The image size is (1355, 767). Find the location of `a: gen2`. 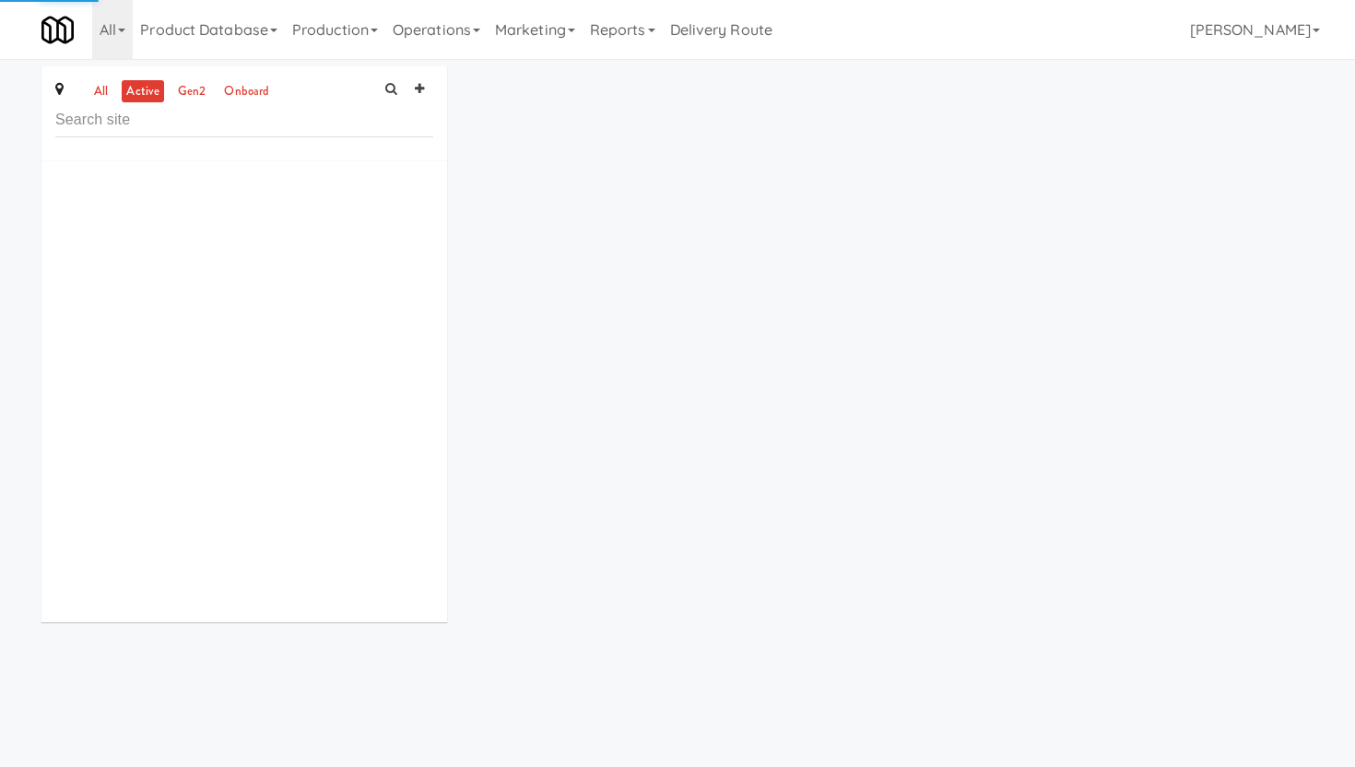

a: gen2 is located at coordinates (192, 91).